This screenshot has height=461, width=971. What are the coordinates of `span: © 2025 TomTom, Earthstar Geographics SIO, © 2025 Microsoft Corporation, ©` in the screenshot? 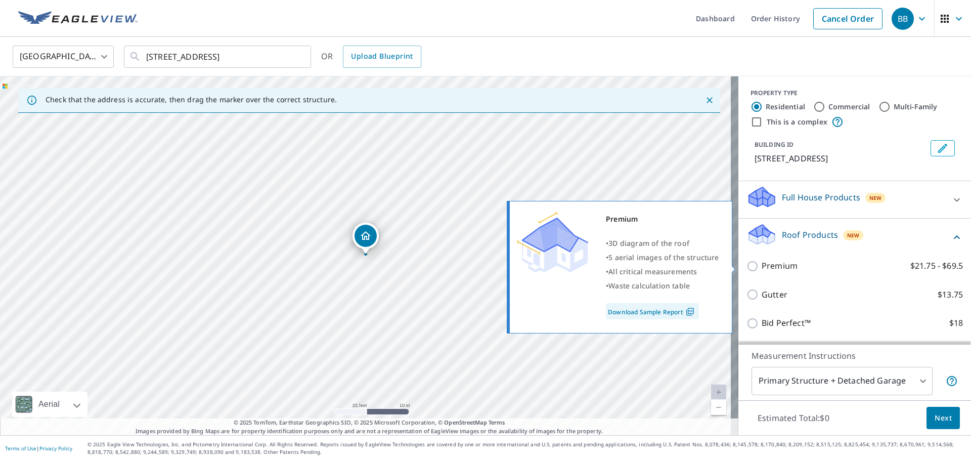 It's located at (369, 422).